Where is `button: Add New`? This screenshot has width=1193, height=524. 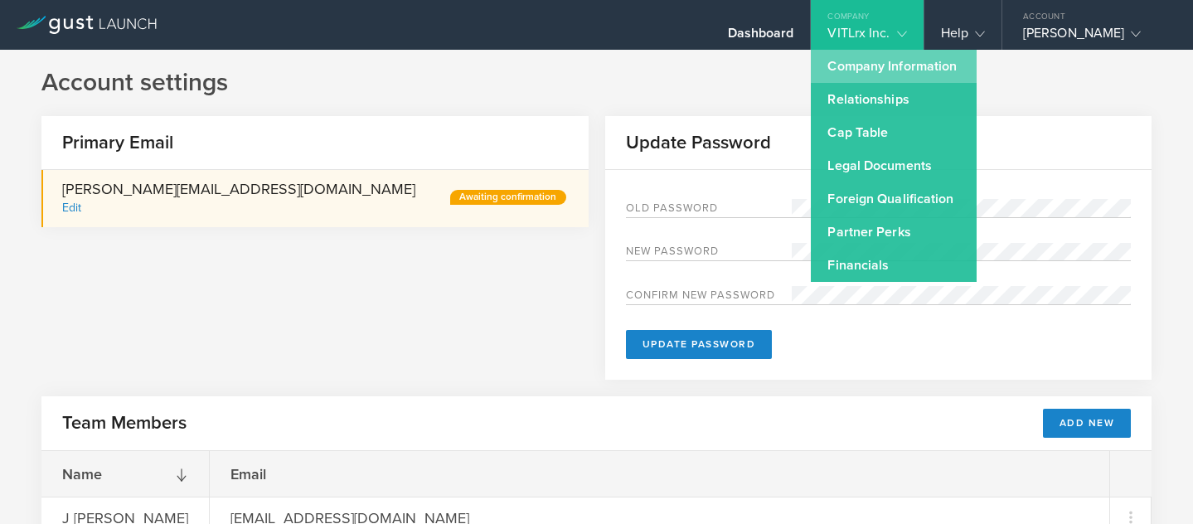 button: Add New is located at coordinates (1087, 423).